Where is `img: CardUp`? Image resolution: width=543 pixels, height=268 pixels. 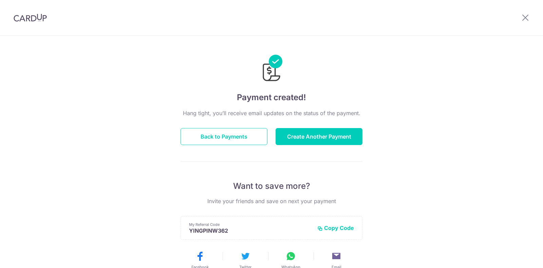 img: CardUp is located at coordinates (30, 18).